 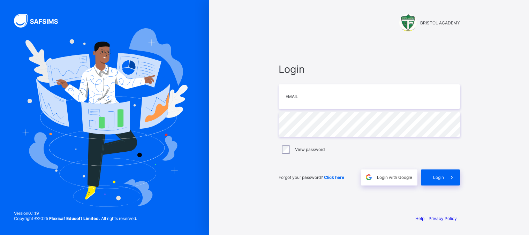 What do you see at coordinates (311, 177) in the screenshot?
I see `span: Forgot your password?` at bounding box center [311, 177].